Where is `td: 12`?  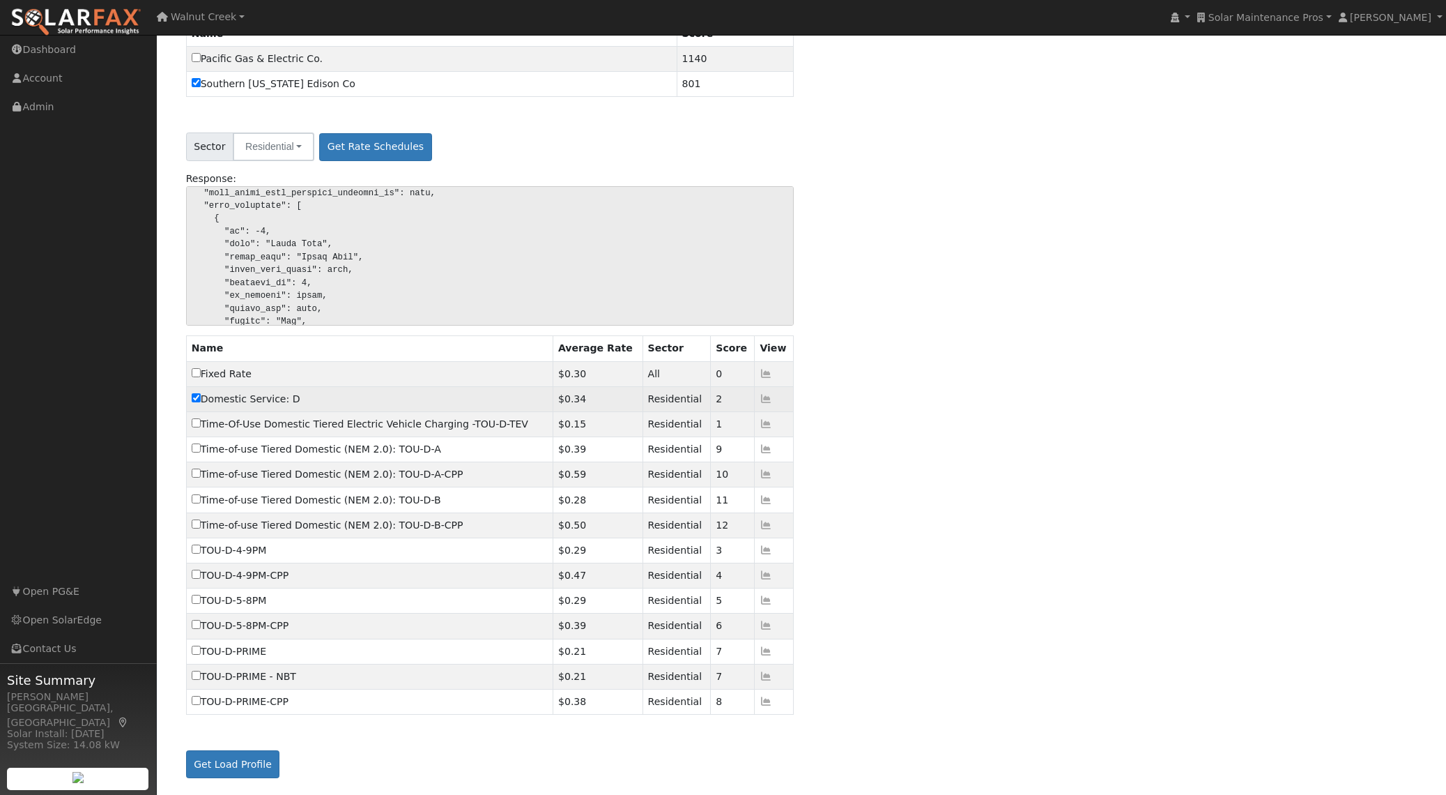 td: 12 is located at coordinates (733, 525).